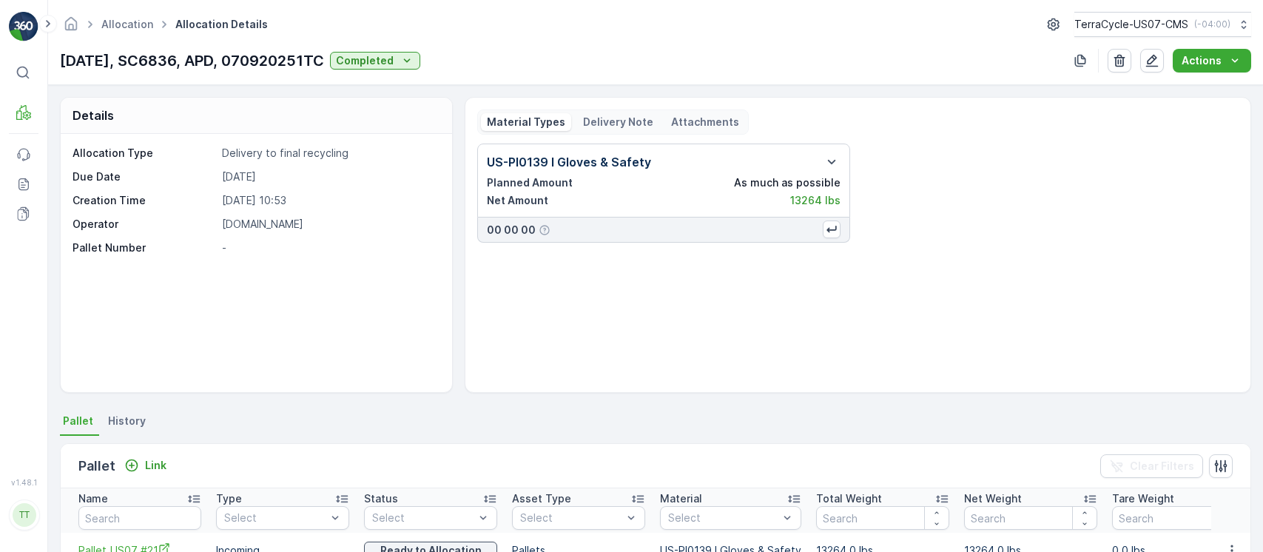 Image resolution: width=1263 pixels, height=552 pixels. Describe the element at coordinates (1151, 466) in the screenshot. I see `button: Clear Filters` at that location.